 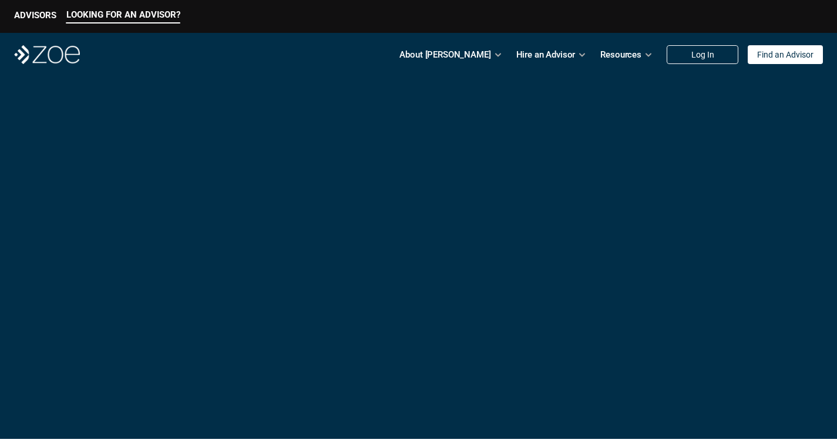 I want to click on p: Shape the Future of, so click(x=251, y=202).